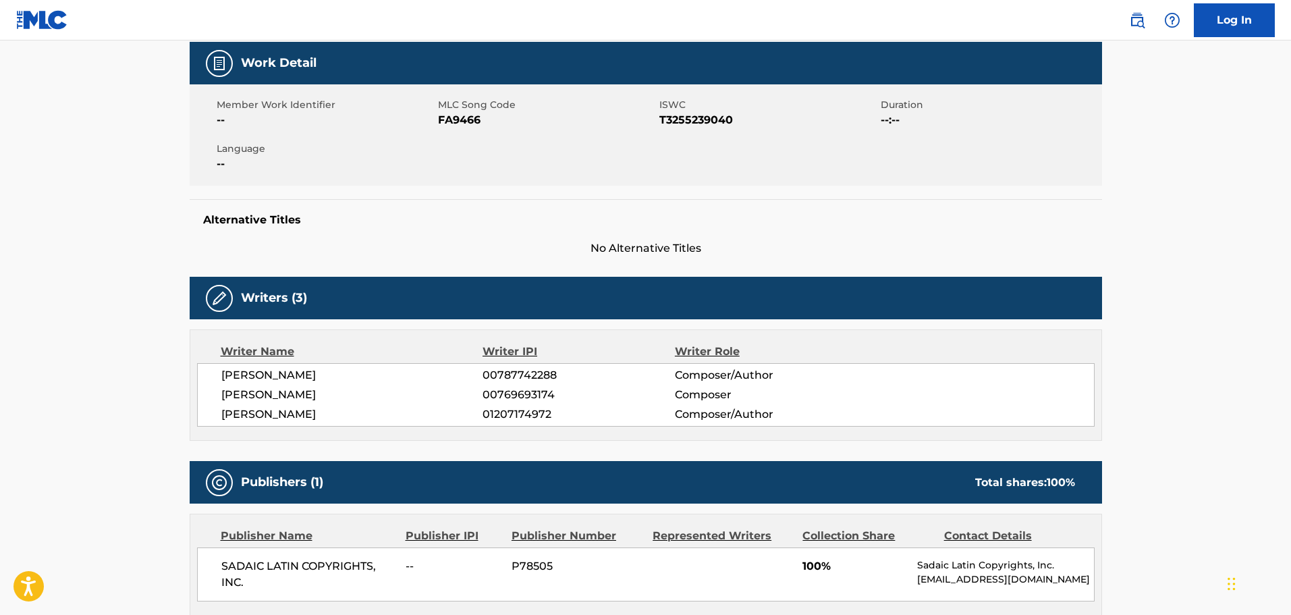 The image size is (1291, 615). What do you see at coordinates (578, 395) in the screenshot?
I see `span: 00769693174` at bounding box center [578, 395].